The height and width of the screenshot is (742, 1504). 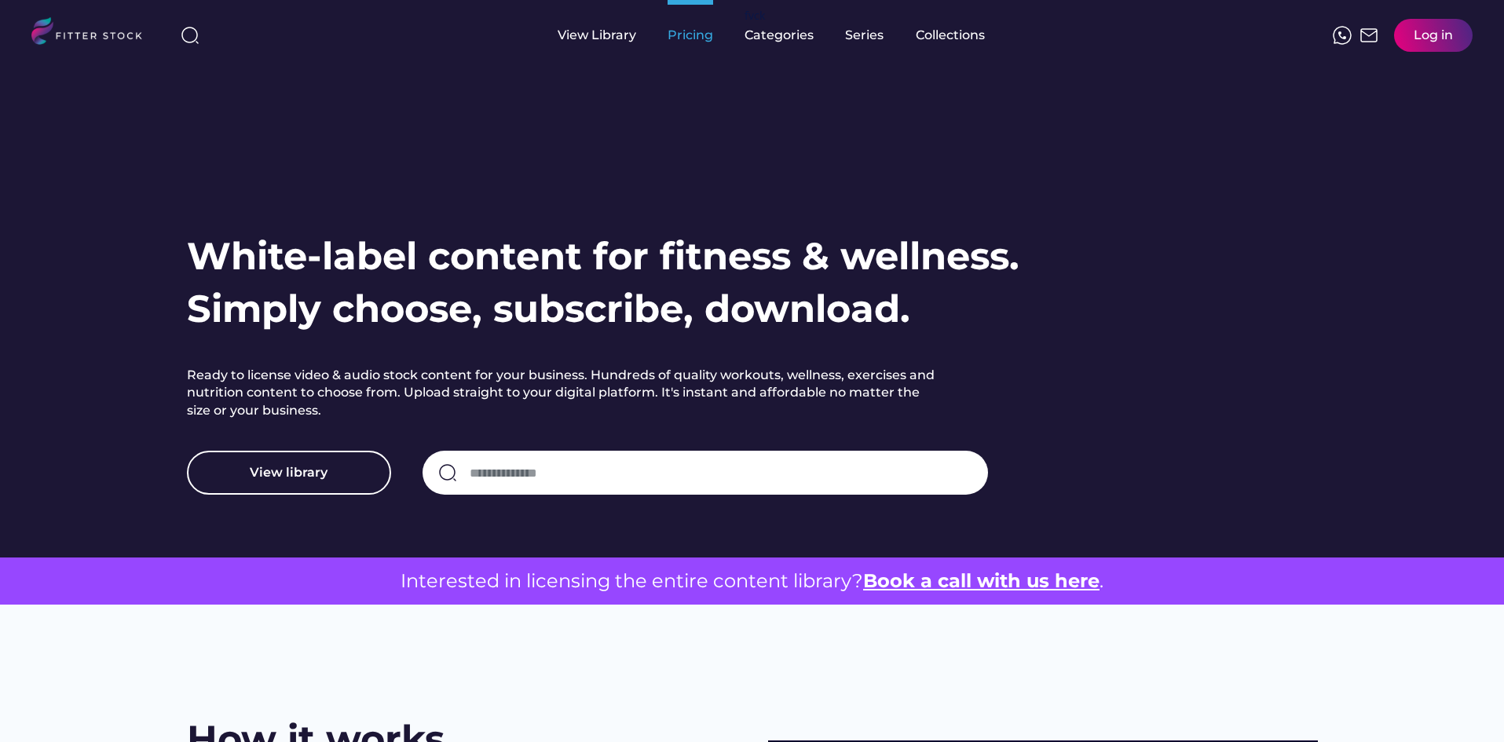 What do you see at coordinates (564, 393) in the screenshot?
I see `h2: Ready to license video & audio stock content for your business. Hundreds of quality workouts, wel...` at bounding box center [564, 393].